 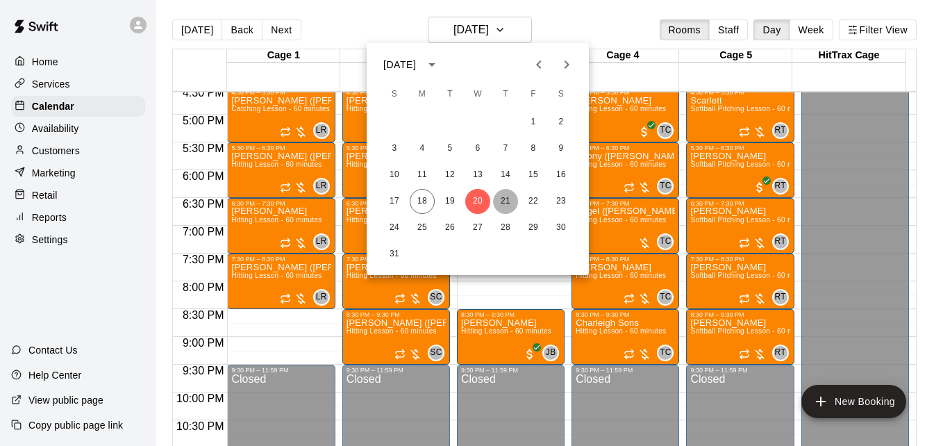 I want to click on button: 17, so click(x=395, y=201).